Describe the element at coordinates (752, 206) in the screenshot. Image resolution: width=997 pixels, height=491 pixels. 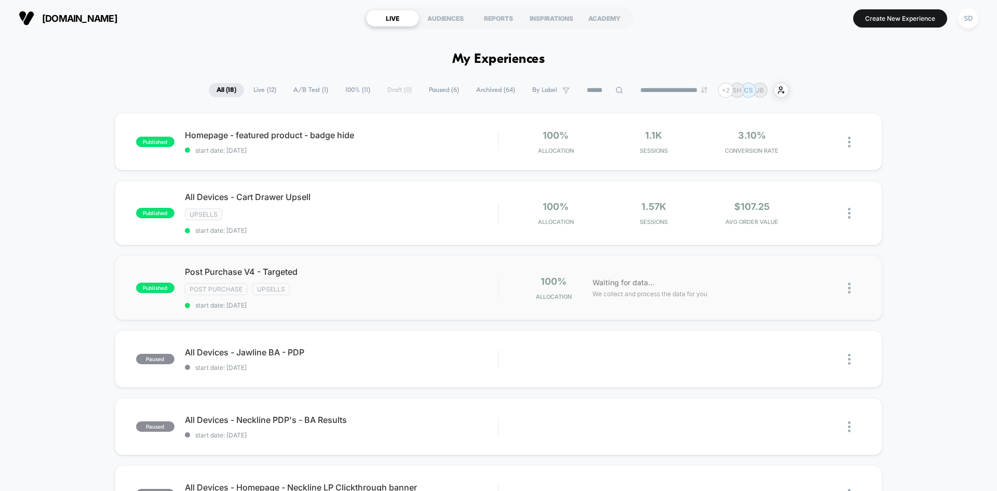
I see `span: $107.25` at that location.